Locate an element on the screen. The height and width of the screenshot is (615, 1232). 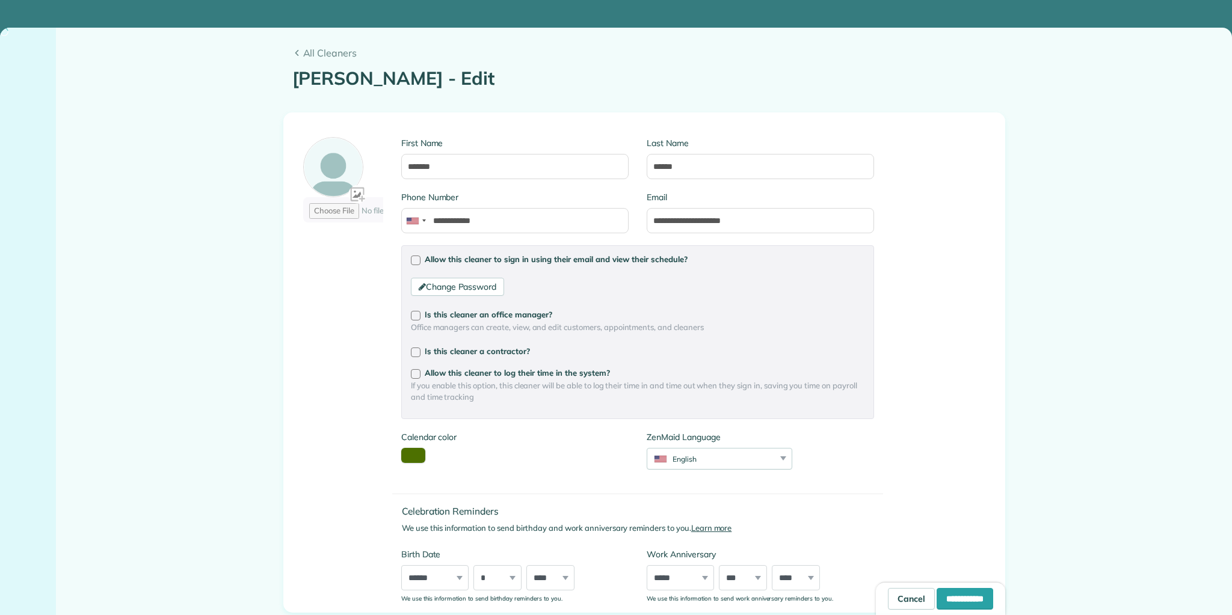
label: Work Anniversary is located at coordinates (760, 555).